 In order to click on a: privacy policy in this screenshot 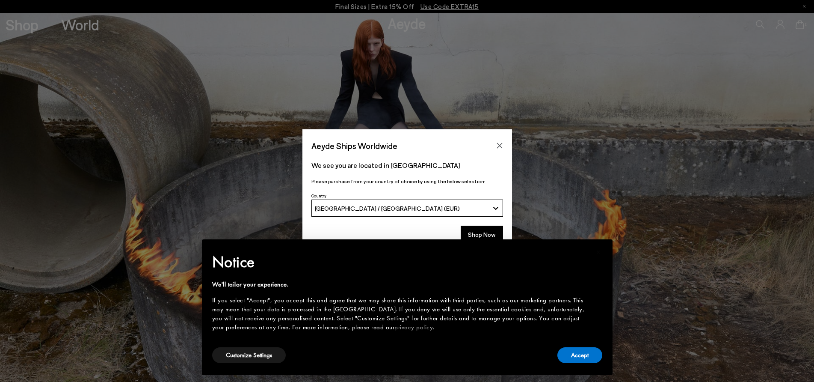, I will do `click(414, 327)`.